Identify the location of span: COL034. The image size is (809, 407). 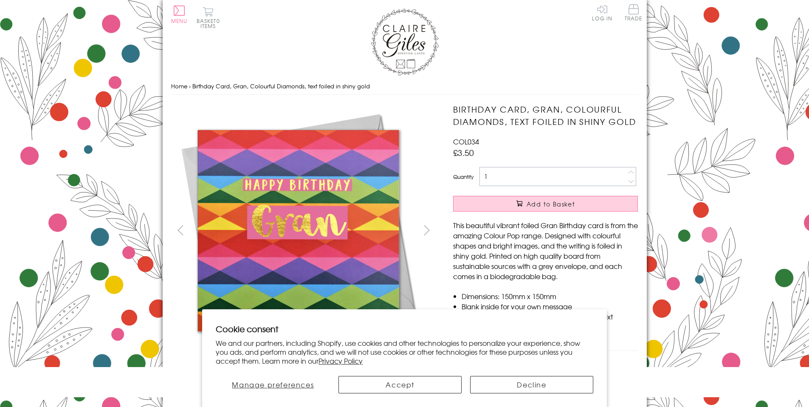
(466, 141).